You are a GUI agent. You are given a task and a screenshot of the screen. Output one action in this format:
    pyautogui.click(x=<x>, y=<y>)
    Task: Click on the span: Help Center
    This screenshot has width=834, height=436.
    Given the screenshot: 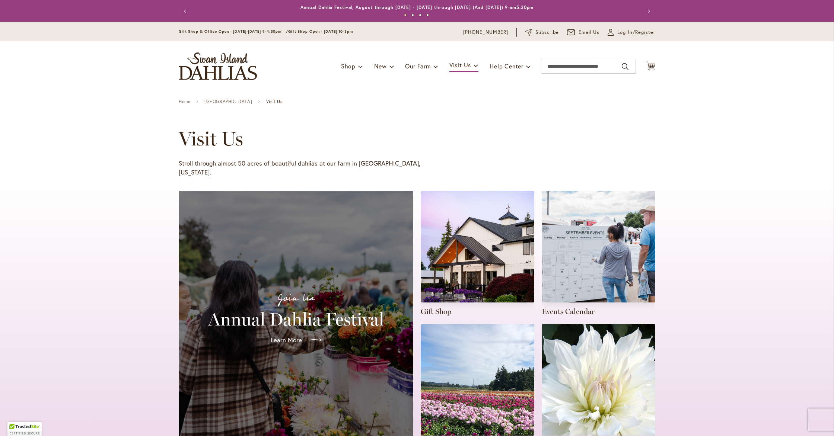 What is the action you would take?
    pyautogui.click(x=506, y=66)
    